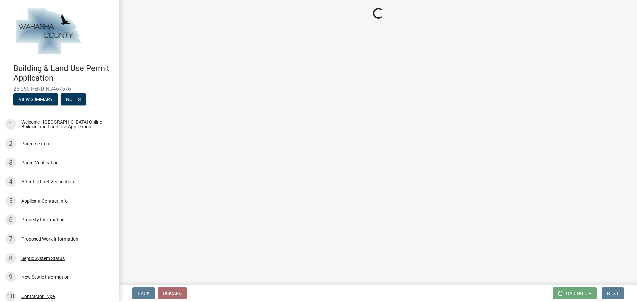 The width and height of the screenshot is (637, 302). Describe the element at coordinates (40, 163) in the screenshot. I see `div: Parcel Verification` at that location.